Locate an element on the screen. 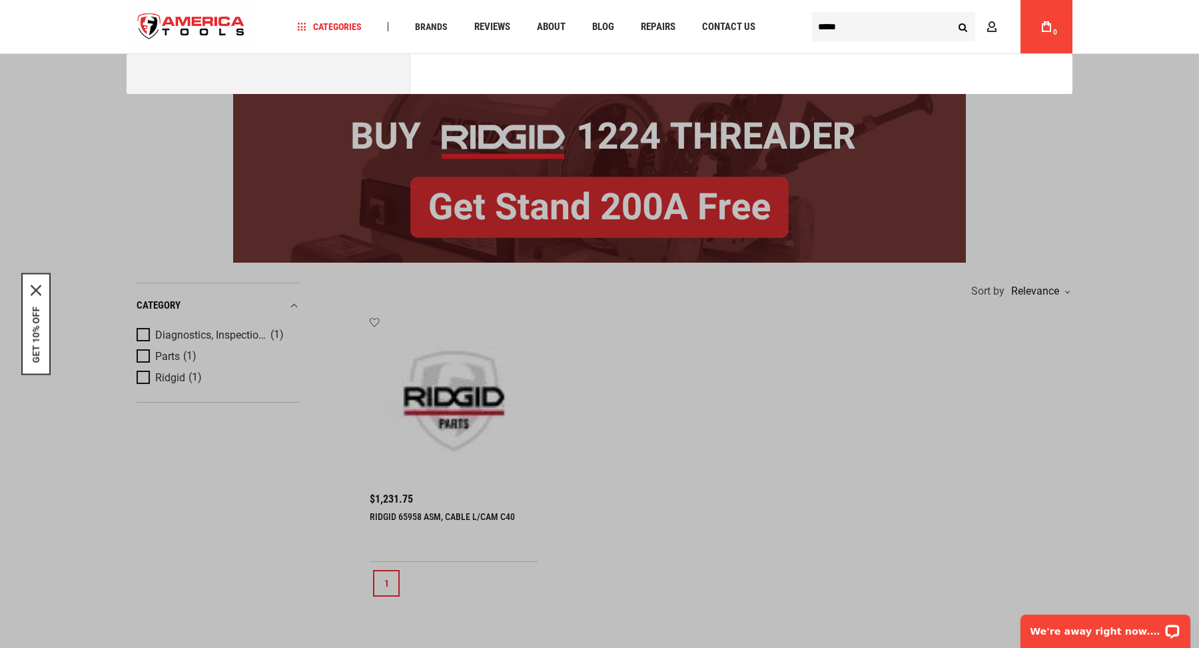 The image size is (1199, 648). span: Contact Us is located at coordinates (729, 27).